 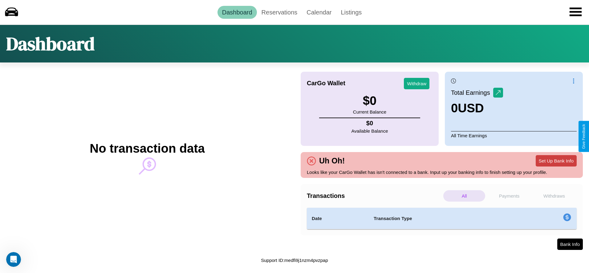 I want to click on p: Total Earnings, so click(x=472, y=93).